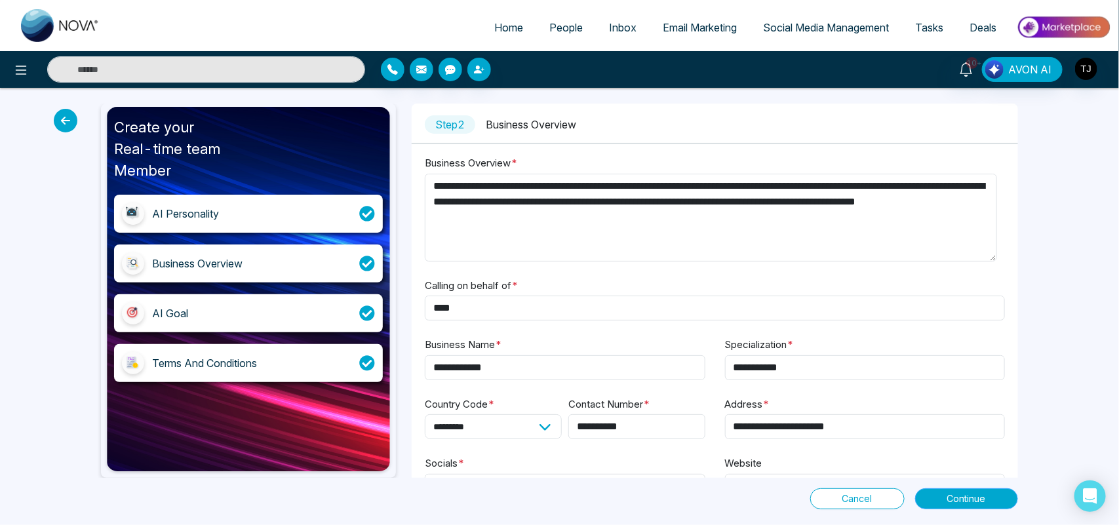 Image resolution: width=1119 pixels, height=525 pixels. Describe the element at coordinates (826, 28) in the screenshot. I see `span: Social Media Management` at that location.